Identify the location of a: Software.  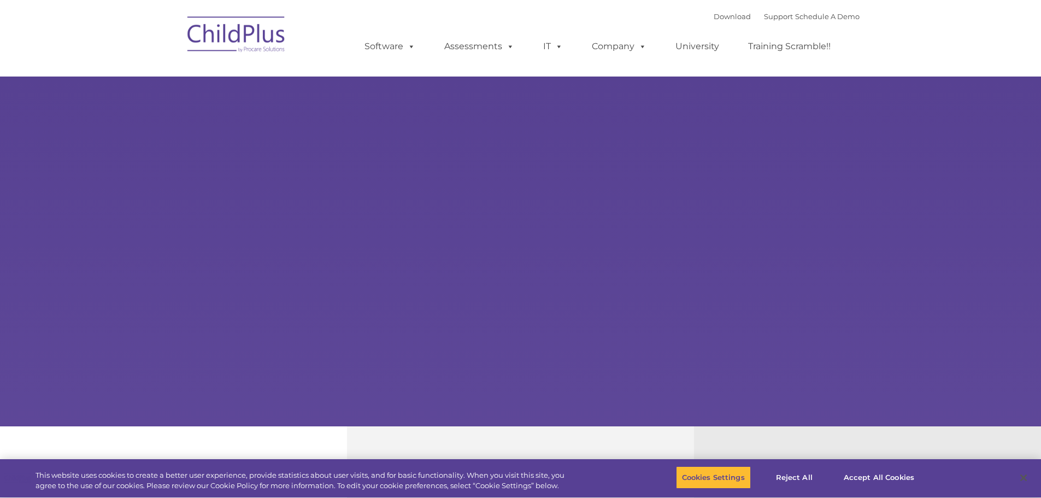
(390, 46).